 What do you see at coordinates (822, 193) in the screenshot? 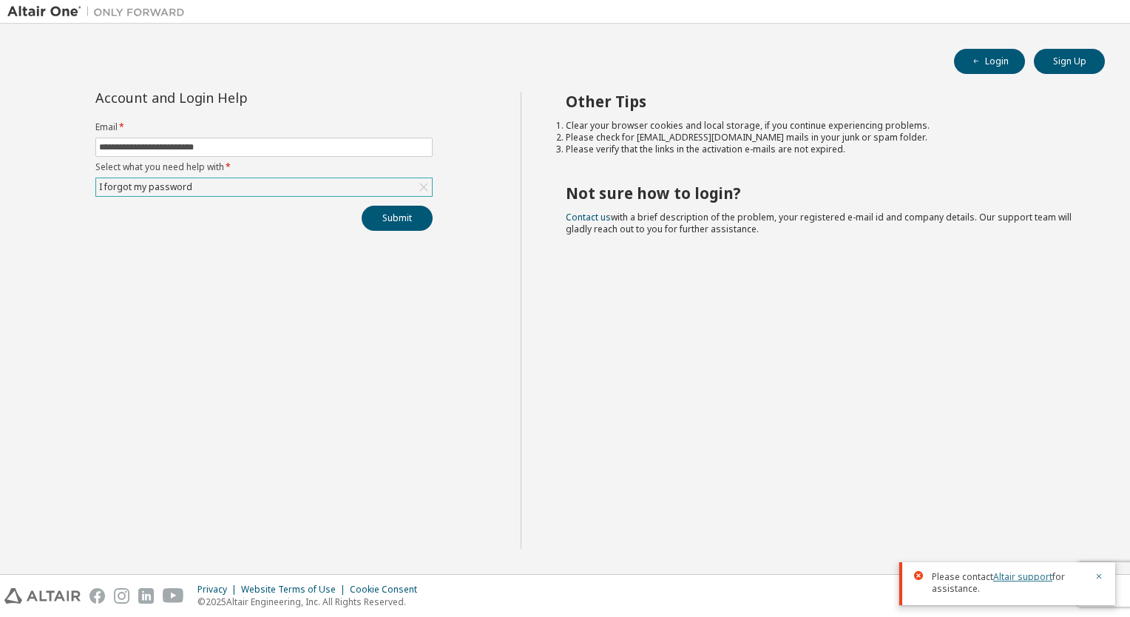
I see `h2: Not sure how to login?` at bounding box center [822, 193].